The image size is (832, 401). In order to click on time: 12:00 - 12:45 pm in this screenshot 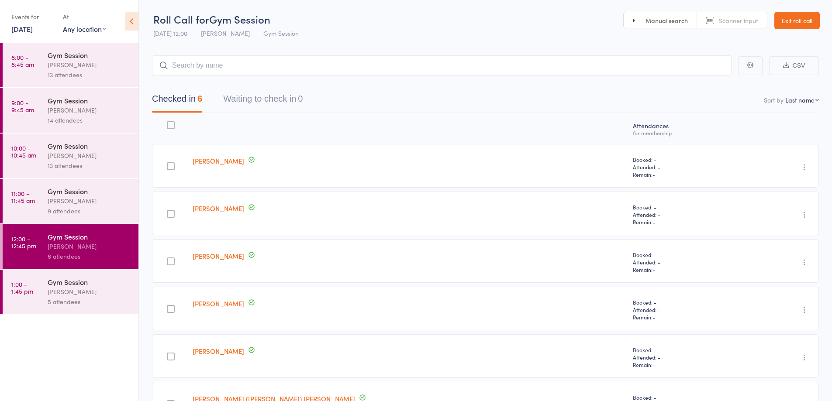, I will do `click(24, 242)`.